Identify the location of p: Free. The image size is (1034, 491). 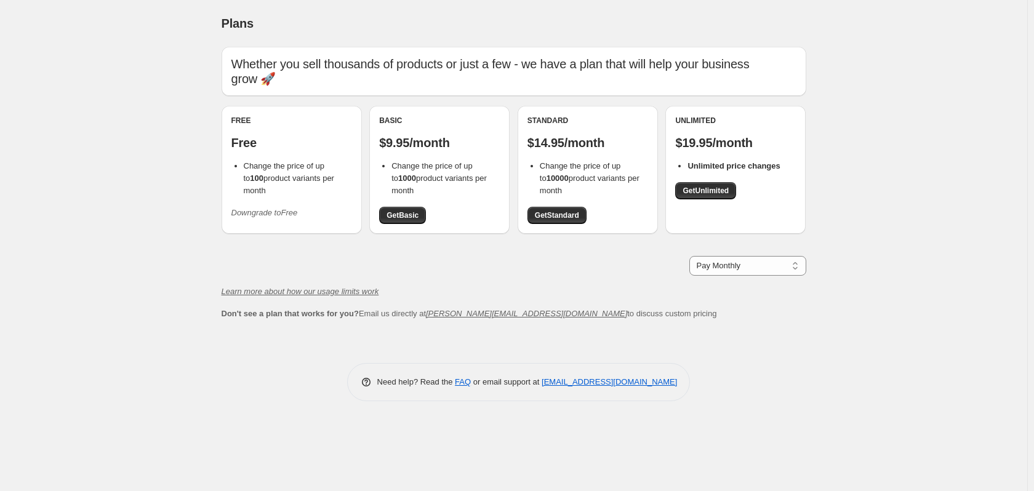
(292, 143).